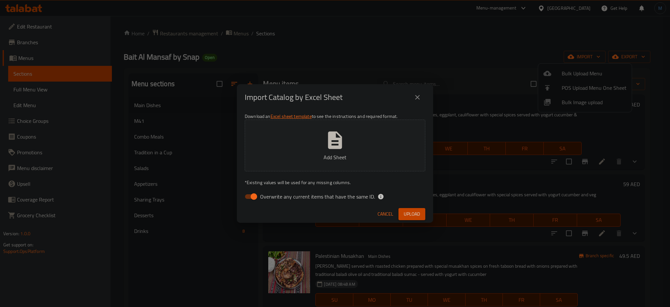 This screenshot has width=670, height=307. I want to click on p: Add Sheet, so click(335, 157).